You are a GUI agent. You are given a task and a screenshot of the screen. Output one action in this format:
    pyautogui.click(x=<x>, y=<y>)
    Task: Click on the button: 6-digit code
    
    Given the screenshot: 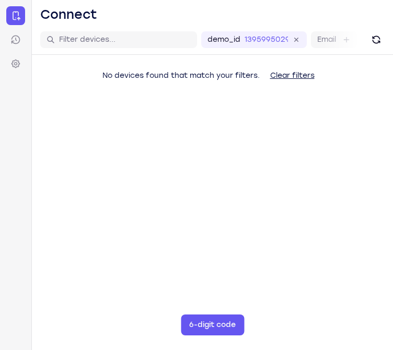 What is the action you would take?
    pyautogui.click(x=212, y=325)
    